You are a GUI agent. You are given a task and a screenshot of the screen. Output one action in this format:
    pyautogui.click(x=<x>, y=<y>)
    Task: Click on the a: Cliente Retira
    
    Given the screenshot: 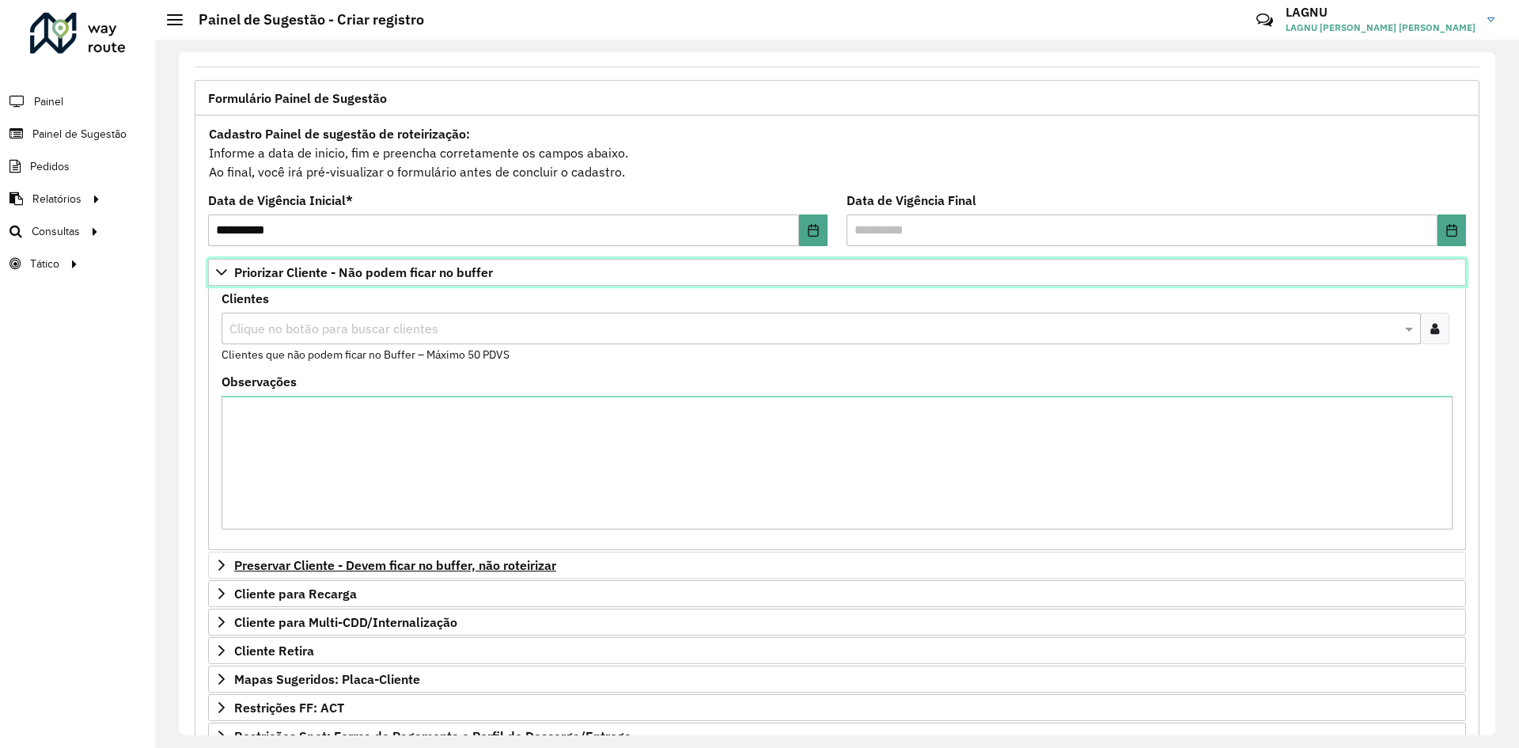 What is the action you would take?
    pyautogui.click(x=837, y=650)
    